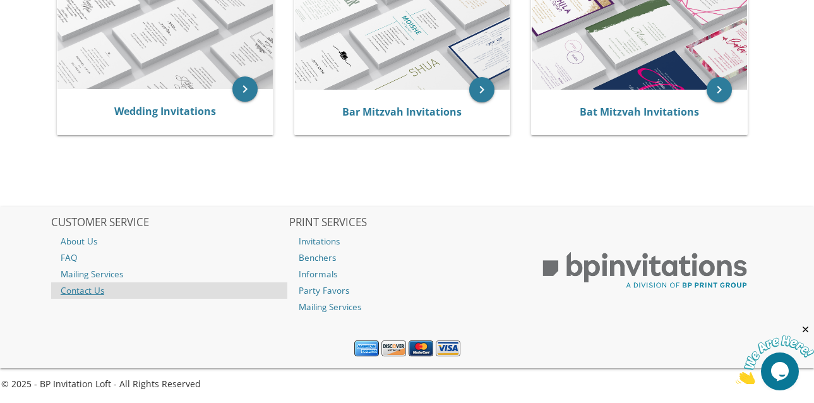 The width and height of the screenshot is (814, 403). I want to click on a: Wedding Invitations, so click(165, 111).